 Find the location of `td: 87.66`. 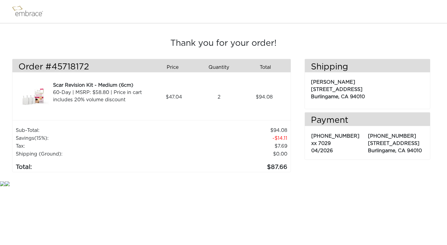

td: 87.66 is located at coordinates (226, 165).